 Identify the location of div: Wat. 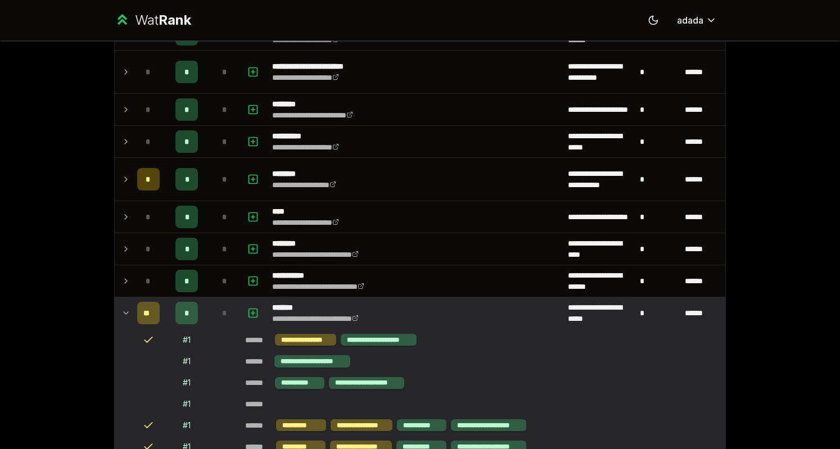
(163, 20).